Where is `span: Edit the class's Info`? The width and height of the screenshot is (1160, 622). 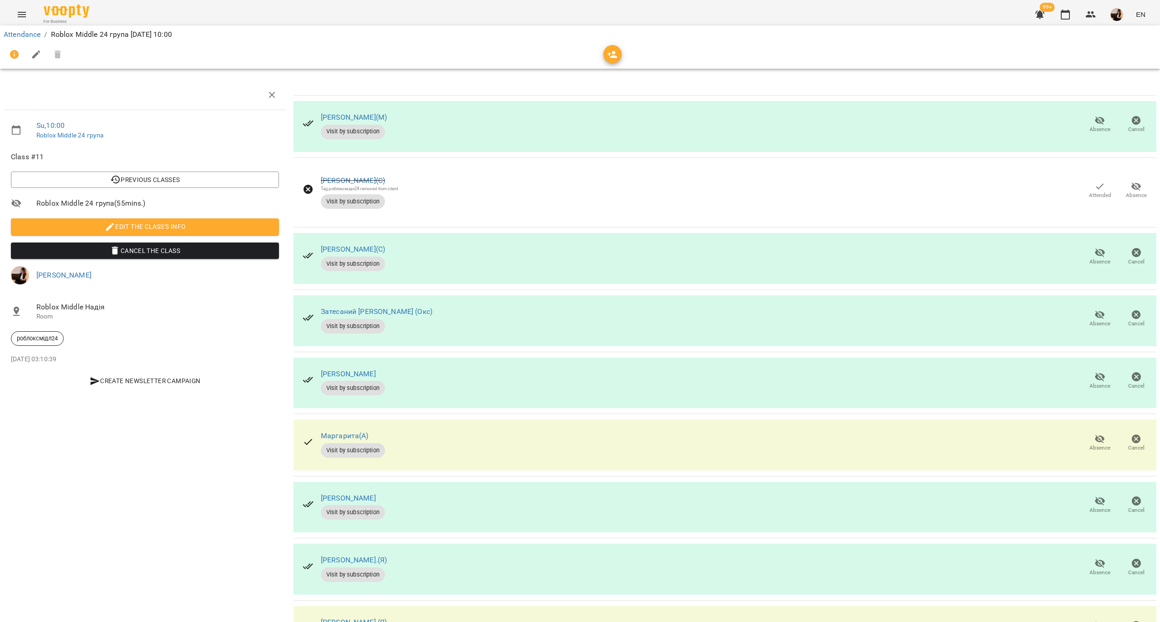 span: Edit the class's Info is located at coordinates (145, 227).